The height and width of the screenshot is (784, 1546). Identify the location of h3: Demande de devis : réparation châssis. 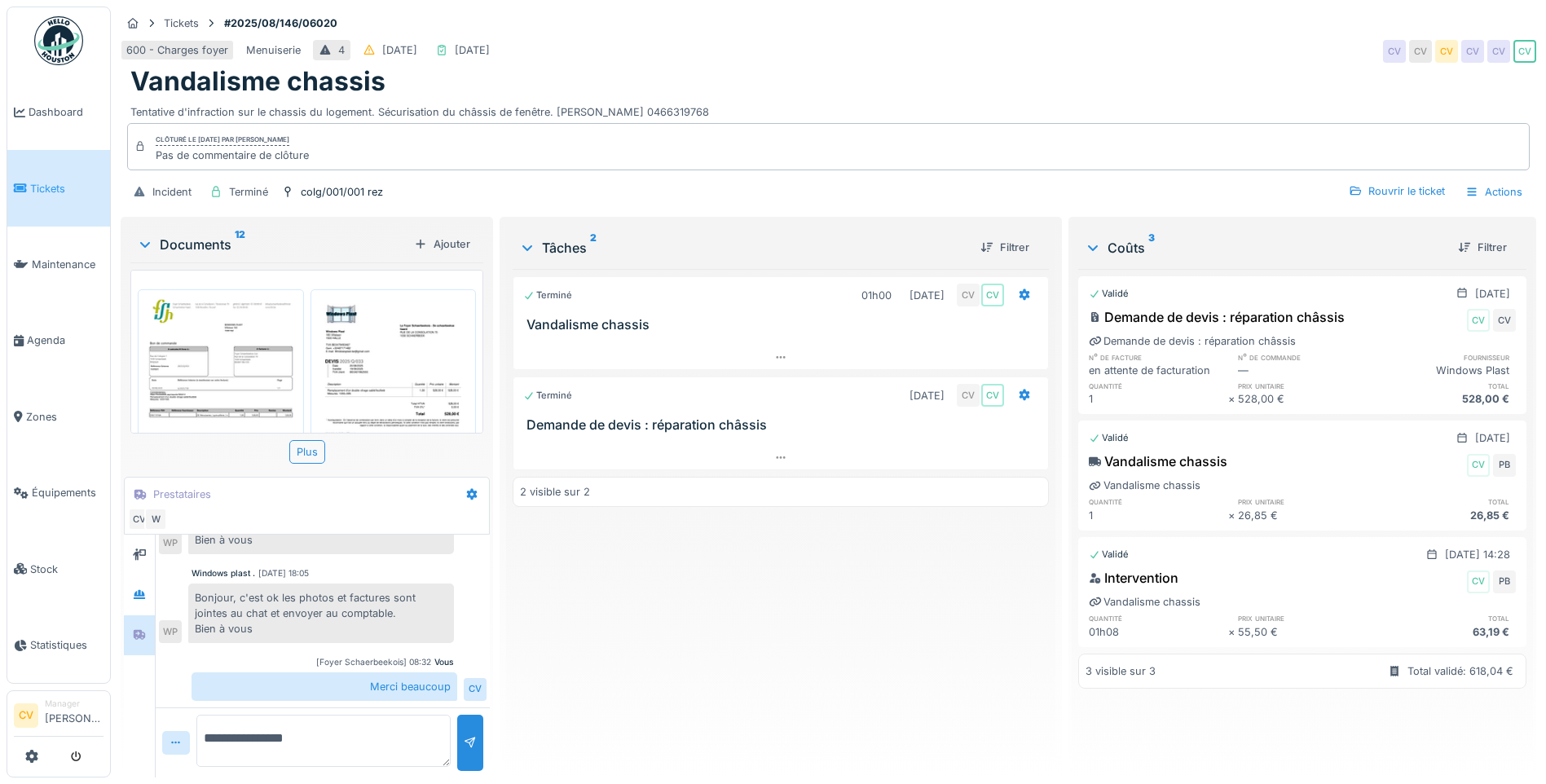
(784, 424).